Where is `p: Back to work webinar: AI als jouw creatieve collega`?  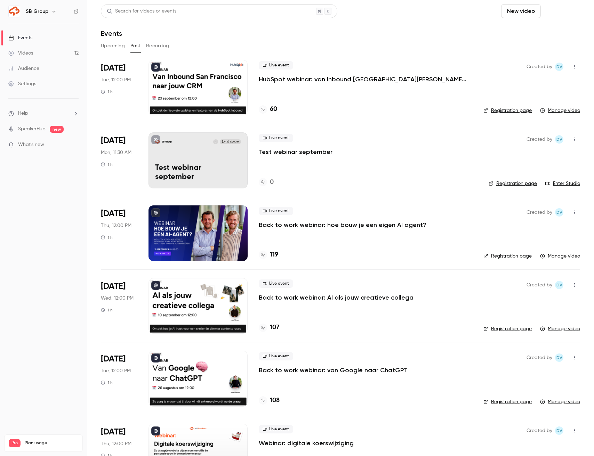 p: Back to work webinar: AI als jouw creatieve collega is located at coordinates (336, 298).